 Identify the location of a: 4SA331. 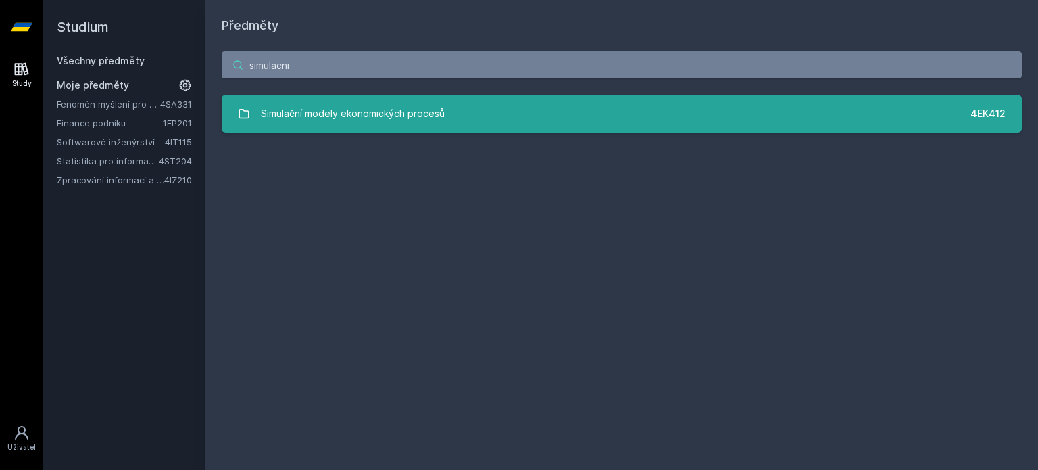
(176, 104).